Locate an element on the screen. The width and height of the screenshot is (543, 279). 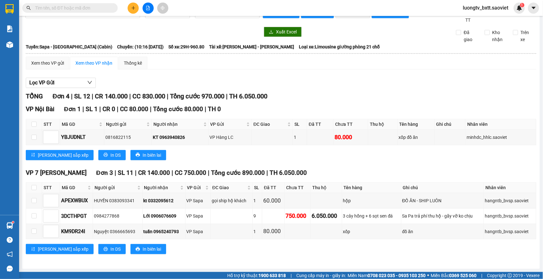
span: CC 750.000 is located at coordinates (191, 172).